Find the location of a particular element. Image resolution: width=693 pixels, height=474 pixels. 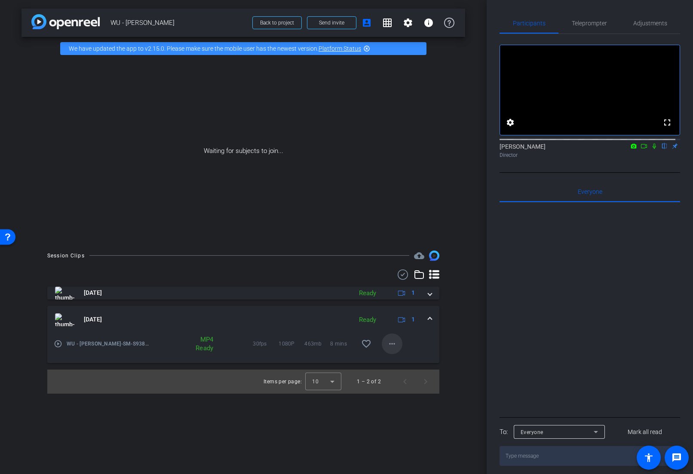

span: Destinations for your clips is located at coordinates (419, 256).